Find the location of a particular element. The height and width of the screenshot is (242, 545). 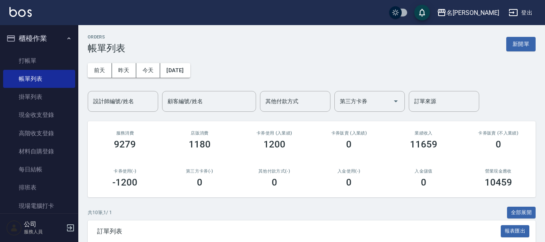

a: 現場電腦打卡 is located at coordinates (39, 206).